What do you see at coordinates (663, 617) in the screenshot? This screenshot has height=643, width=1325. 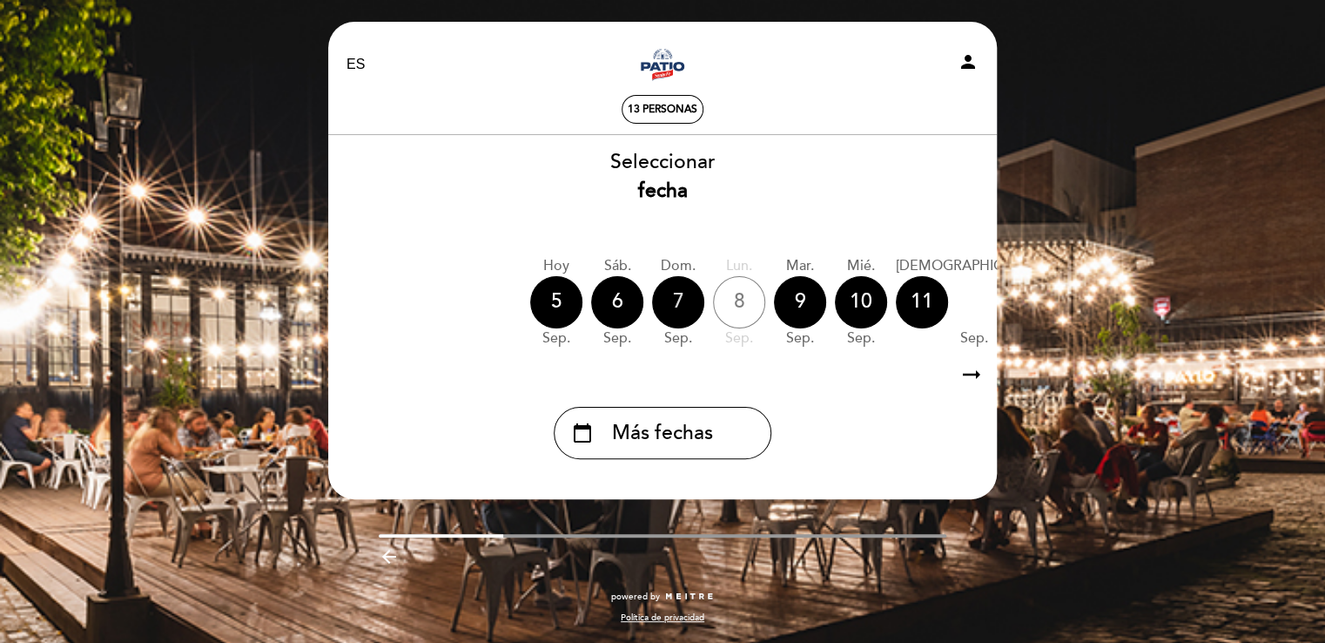 I see `a: Política de privacidad` at bounding box center [663, 617].